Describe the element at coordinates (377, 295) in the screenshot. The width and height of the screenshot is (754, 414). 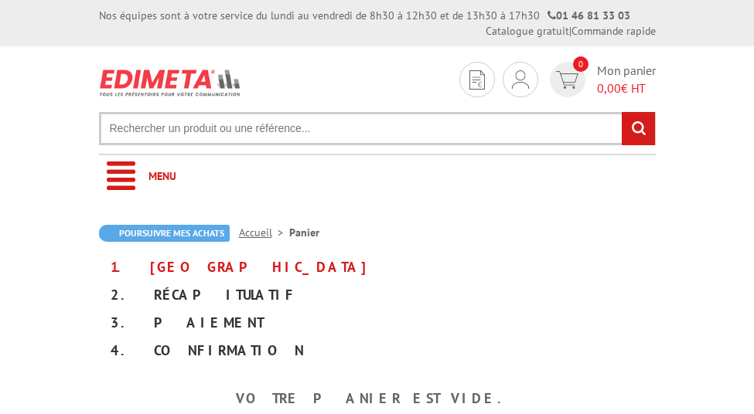
I see `div: 2. Récapitulatif` at that location.